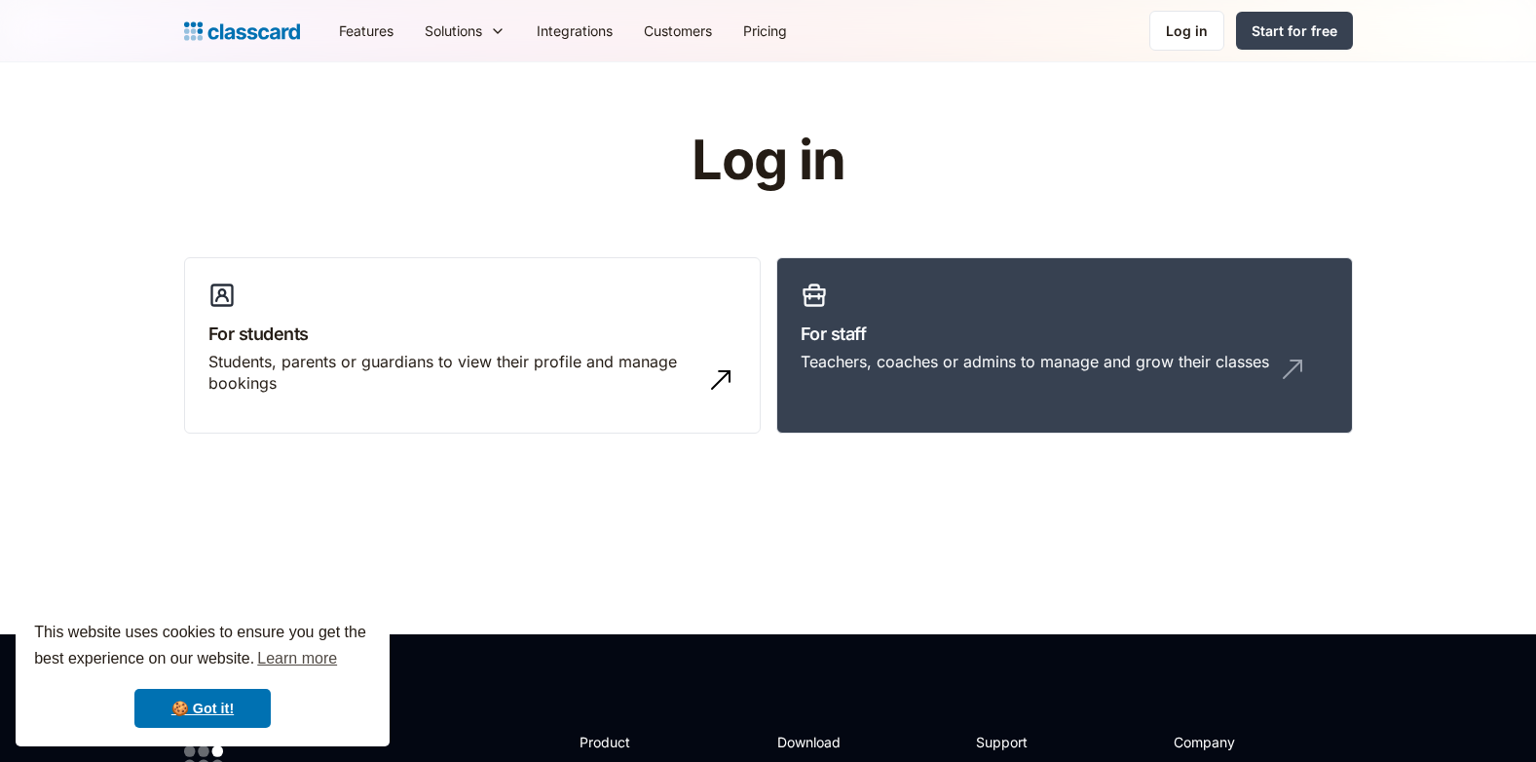 This screenshot has width=1536, height=762. Describe the element at coordinates (1034, 361) in the screenshot. I see `div: Teachers, coaches or admins to manage and grow their classes` at that location.